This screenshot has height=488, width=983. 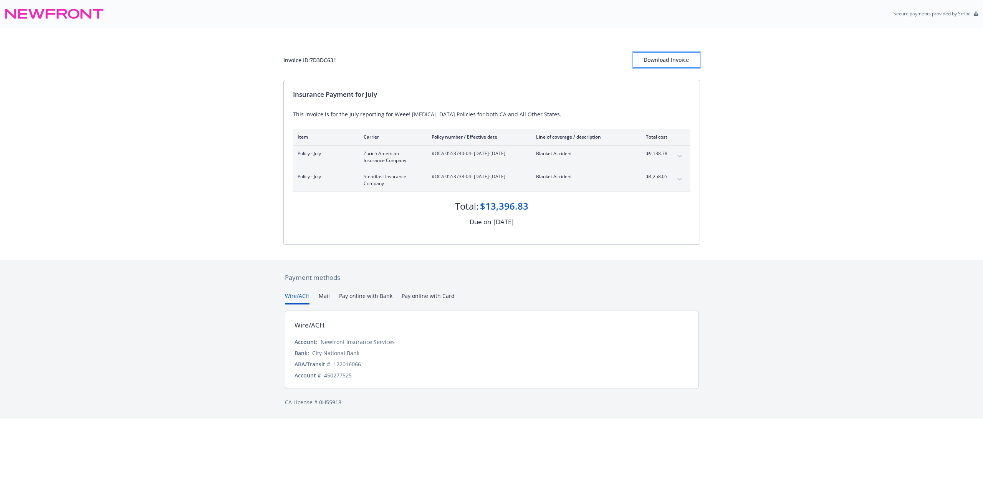 What do you see at coordinates (391, 157) in the screenshot?
I see `span: Zurich American Insurance Company` at bounding box center [391, 157].